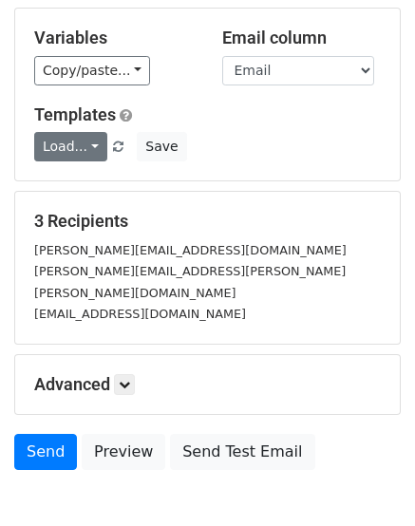 This screenshot has width=415, height=526. Describe the element at coordinates (70, 146) in the screenshot. I see `a: Load...` at that location.